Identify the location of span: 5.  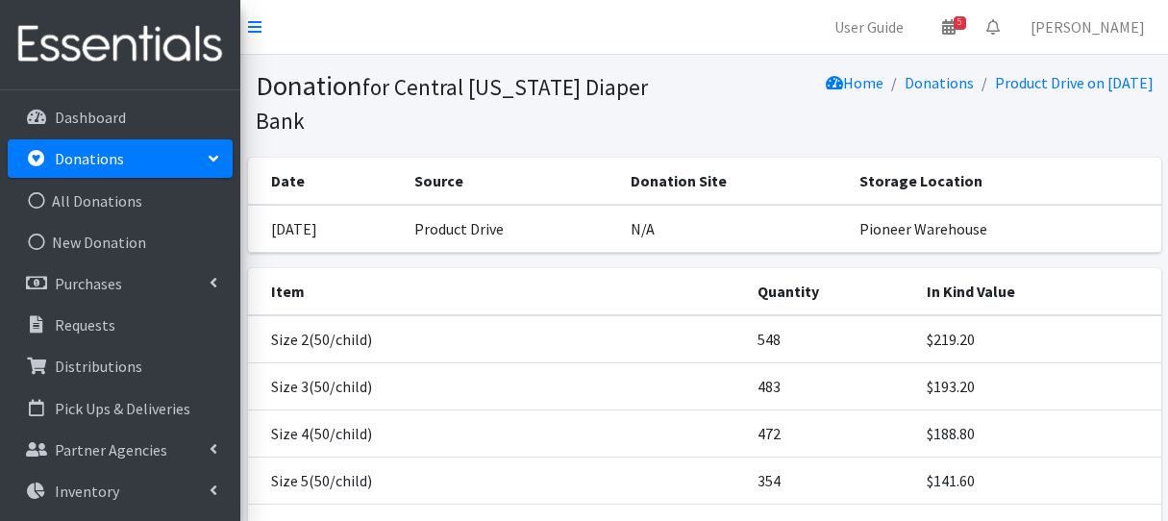
(959, 23).